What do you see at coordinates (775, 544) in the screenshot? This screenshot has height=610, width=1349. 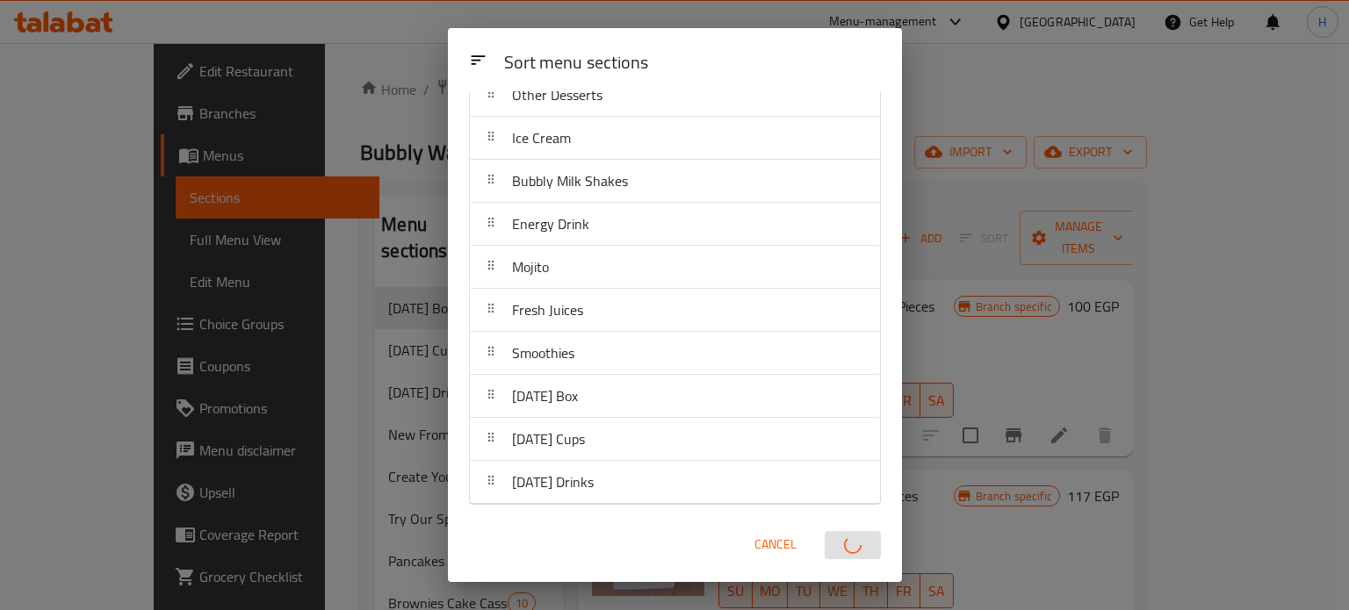 I see `span: Cancel` at bounding box center [775, 544].